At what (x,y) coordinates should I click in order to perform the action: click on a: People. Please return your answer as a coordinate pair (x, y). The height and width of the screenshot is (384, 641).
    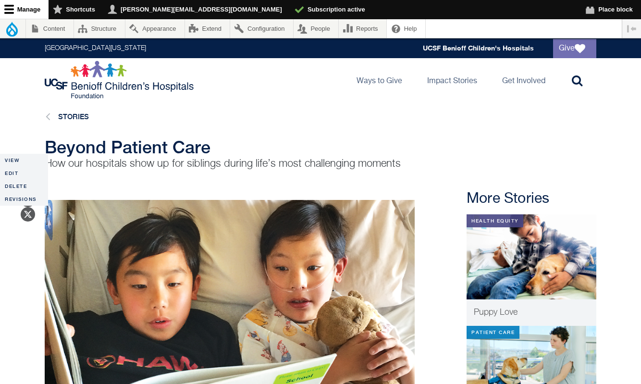
    Looking at the image, I should click on (316, 28).